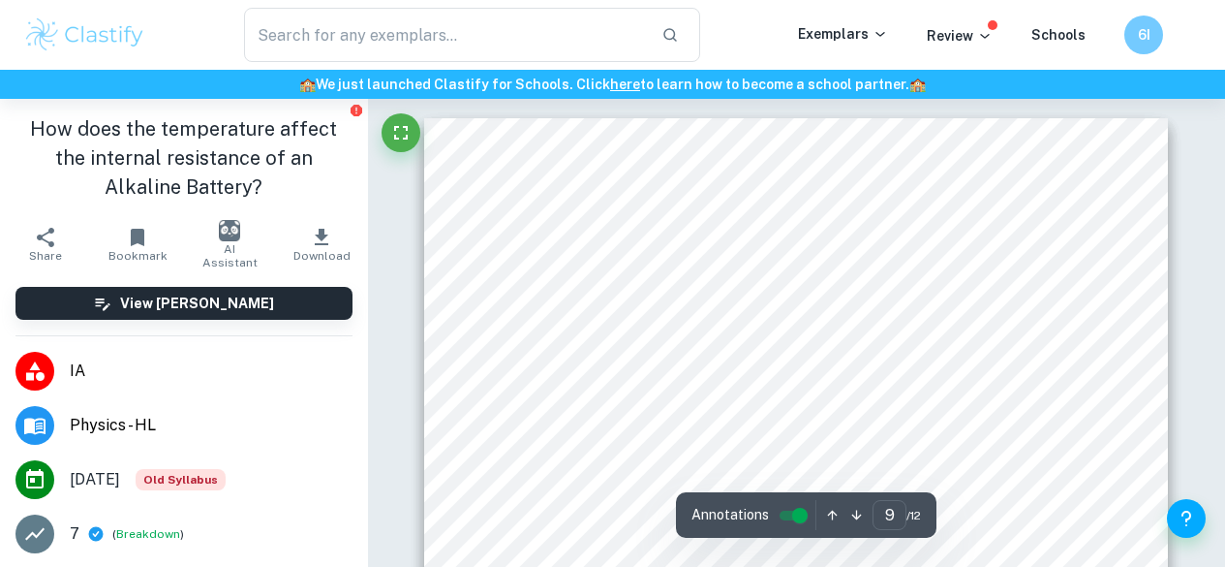 The image size is (1225, 567). I want to click on p: Review, so click(960, 36).